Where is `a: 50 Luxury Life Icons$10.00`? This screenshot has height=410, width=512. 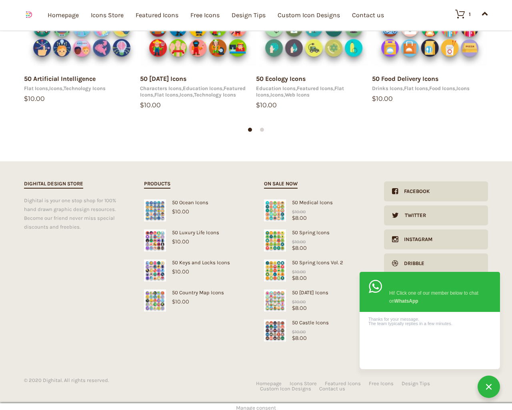 a: 50 Luxury Life Icons$10.00 is located at coordinates (196, 237).